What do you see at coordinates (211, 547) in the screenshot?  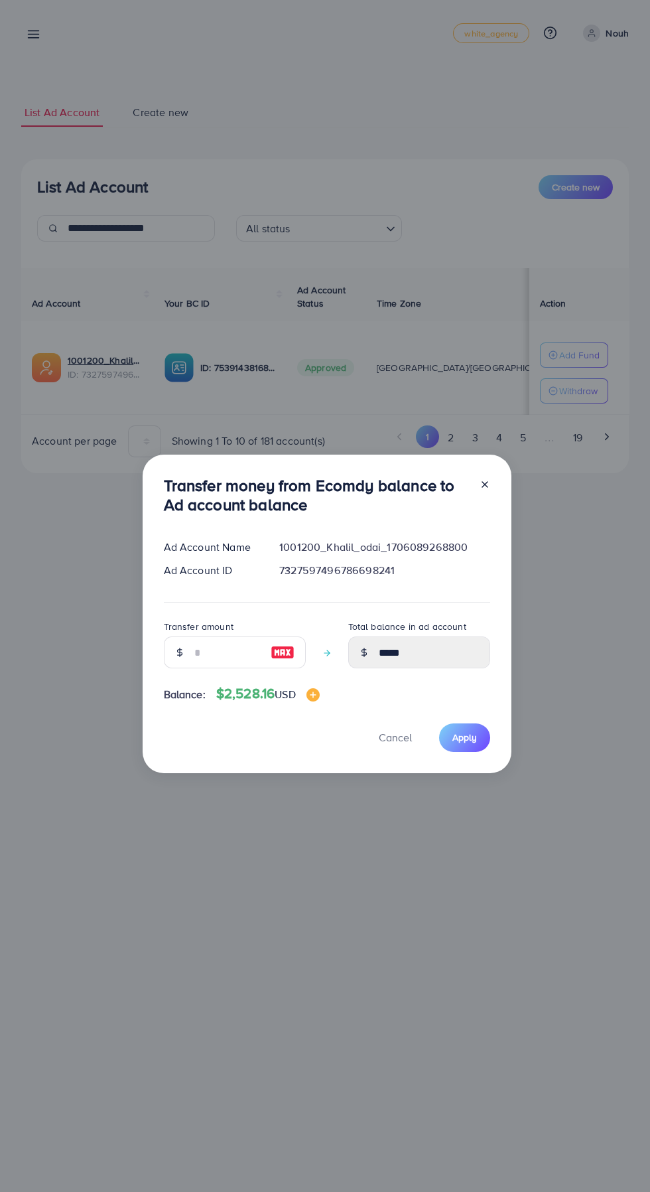 I see `div: Ad Account Name` at bounding box center [211, 547].